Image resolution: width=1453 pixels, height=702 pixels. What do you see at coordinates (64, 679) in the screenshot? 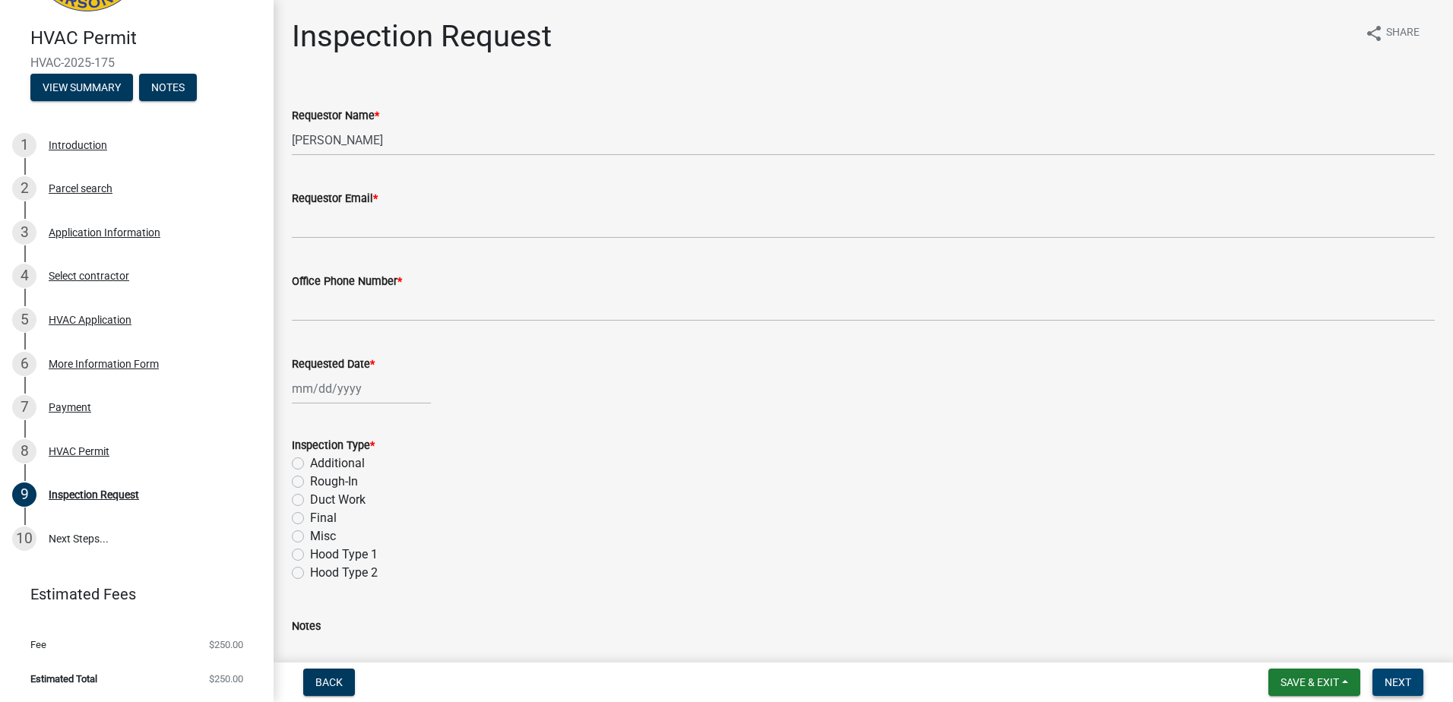
I see `span: Estimated Total` at bounding box center [64, 679].